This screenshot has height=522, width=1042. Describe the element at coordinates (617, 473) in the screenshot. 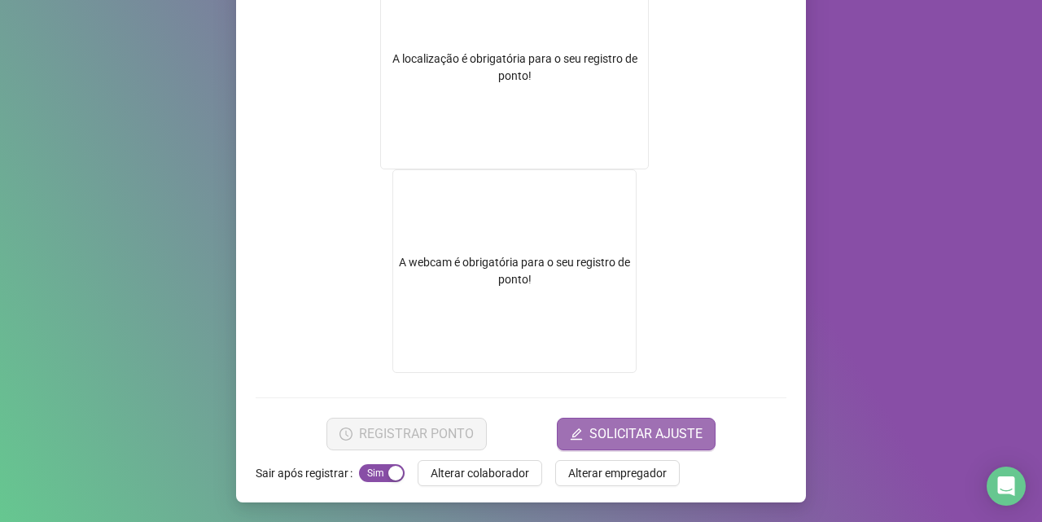

I see `button: Alterar empregador` at that location.